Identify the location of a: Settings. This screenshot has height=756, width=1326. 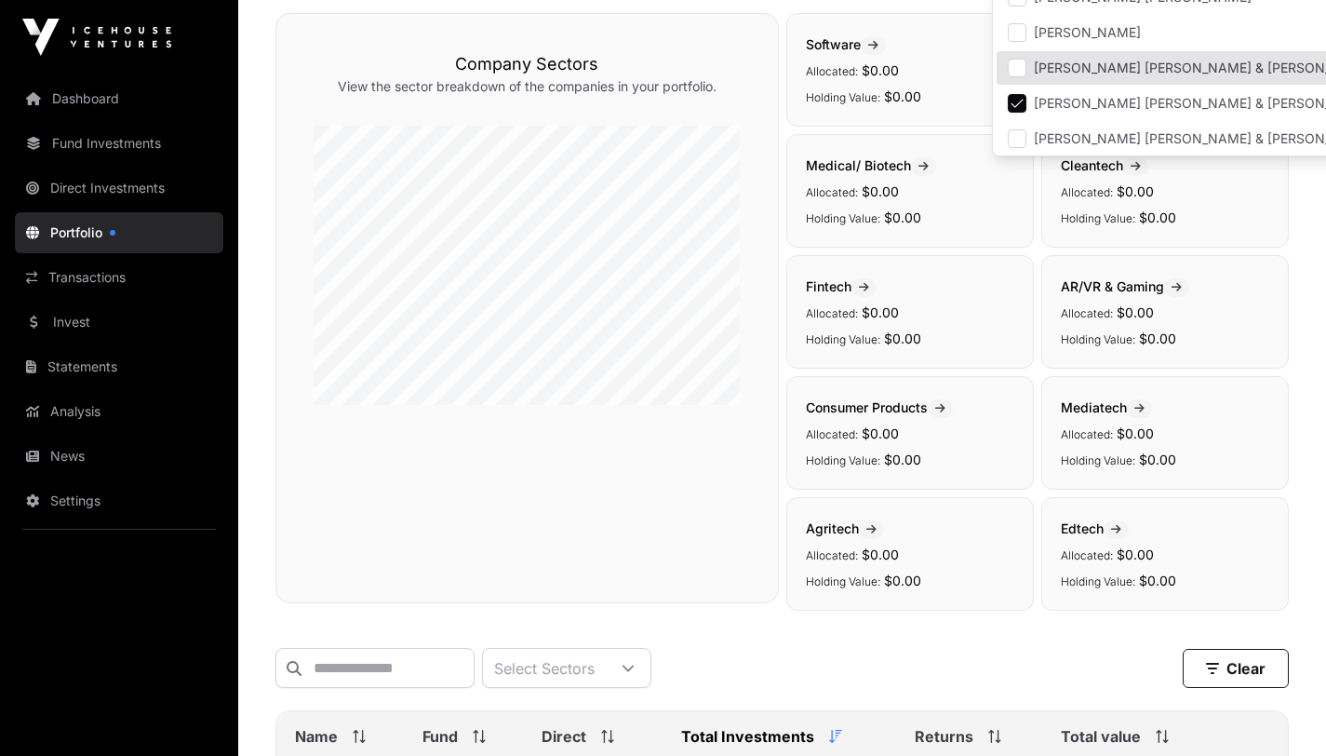
(119, 501).